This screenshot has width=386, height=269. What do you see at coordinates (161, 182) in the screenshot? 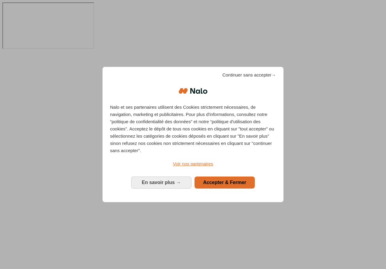
I see `span: En savoir plus →` at bounding box center [161, 182].